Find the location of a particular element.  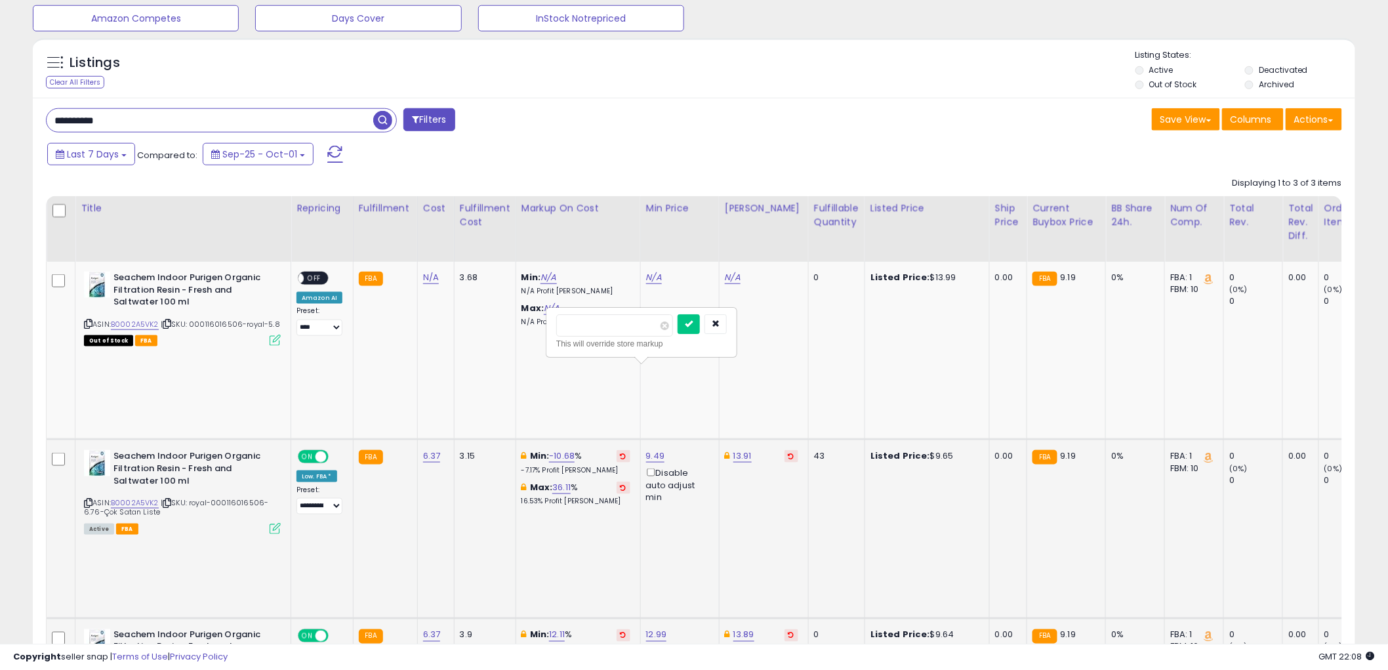

div: Displaying 1 to 3 of 3 items is located at coordinates (1287, 183).